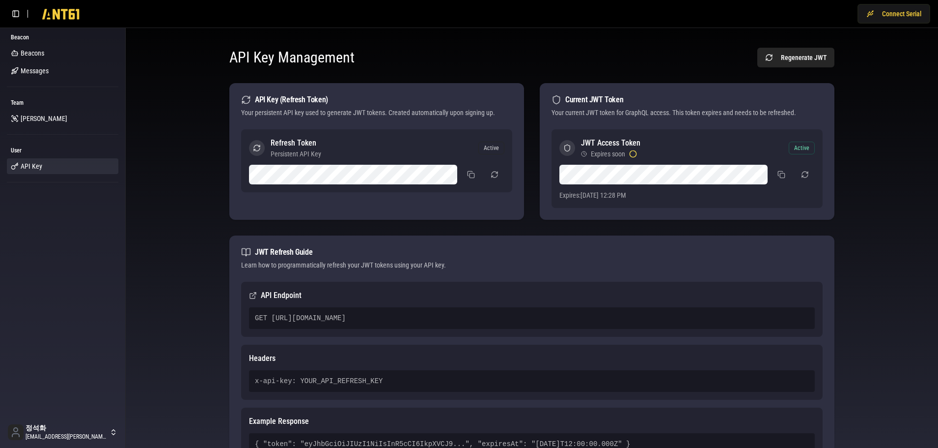 The height and width of the screenshot is (448, 938). What do you see at coordinates (532, 381) in the screenshot?
I see `div: x-api-key: YOUR_API_REFRESH_KEY` at bounding box center [532, 381].